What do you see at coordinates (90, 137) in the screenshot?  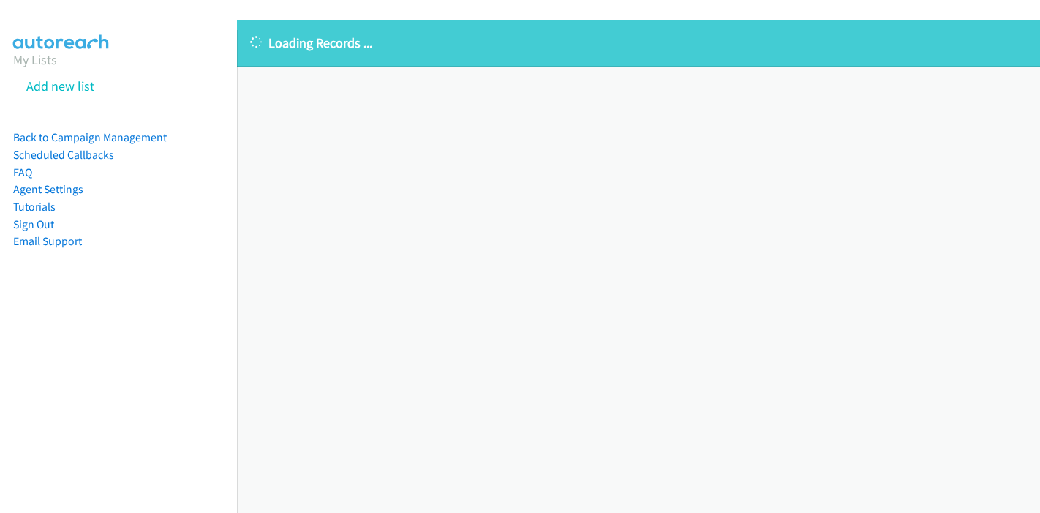 I see `a: Back to Campaign Management` at bounding box center [90, 137].